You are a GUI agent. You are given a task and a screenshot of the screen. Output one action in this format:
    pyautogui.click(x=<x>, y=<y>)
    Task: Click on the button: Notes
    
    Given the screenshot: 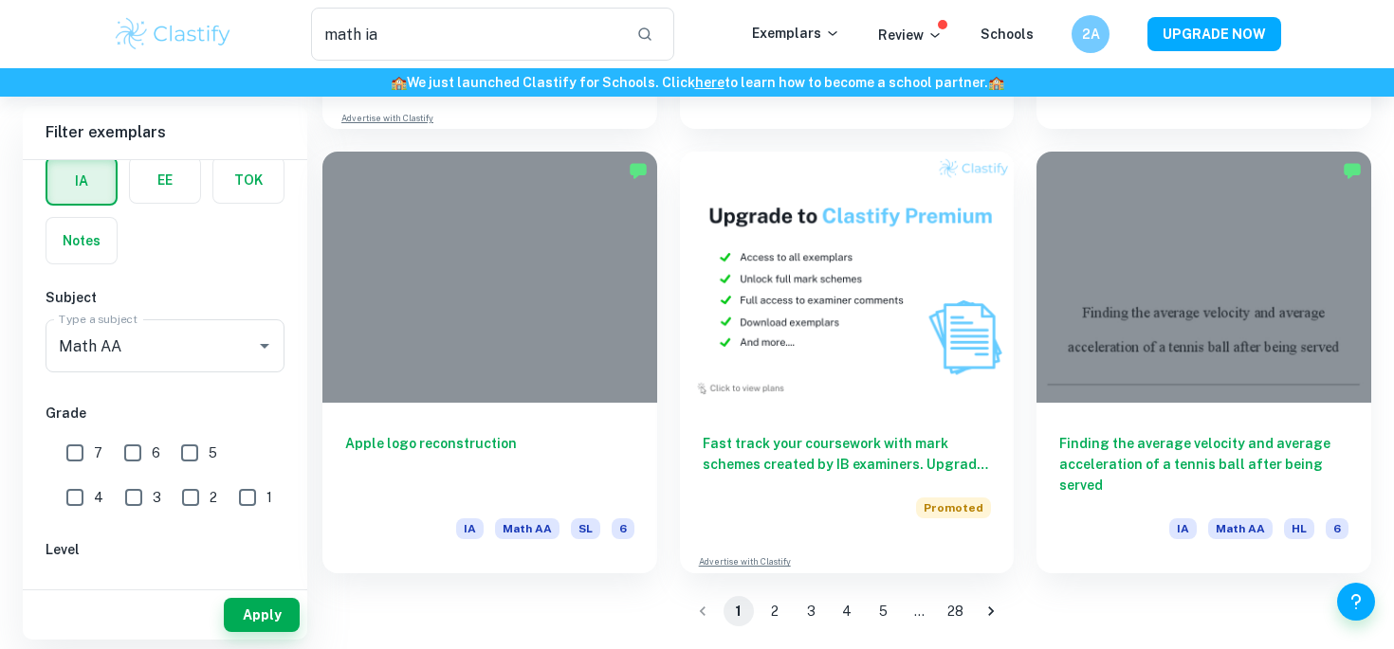 What is the action you would take?
    pyautogui.click(x=82, y=241)
    